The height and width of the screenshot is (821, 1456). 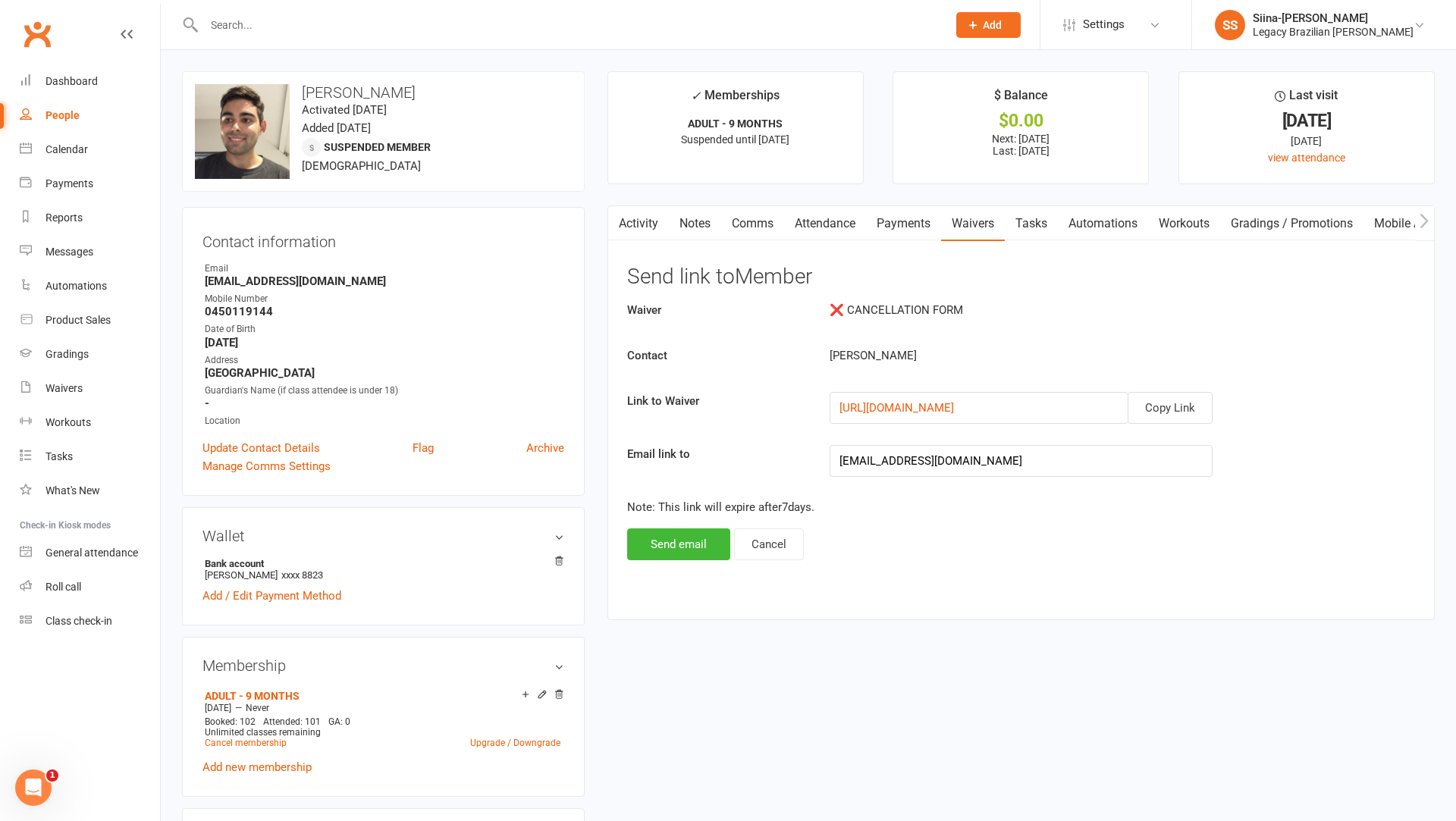 What do you see at coordinates (63, 586) in the screenshot?
I see `div: Roll call` at bounding box center [63, 586].